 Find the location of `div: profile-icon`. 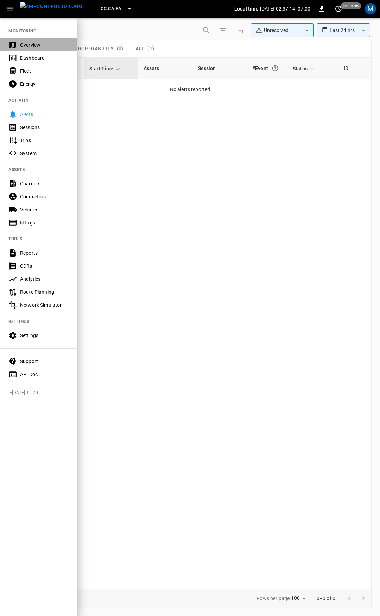

div: profile-icon is located at coordinates (370, 9).